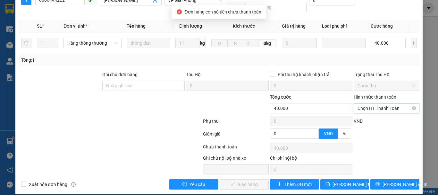 The image size is (438, 195). Describe the element at coordinates (197, 184) in the screenshot. I see `span: Yêu cầu` at that location.